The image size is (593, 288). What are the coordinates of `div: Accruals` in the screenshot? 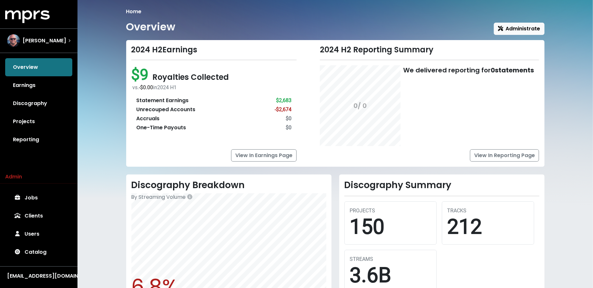 It's located at (148, 118).